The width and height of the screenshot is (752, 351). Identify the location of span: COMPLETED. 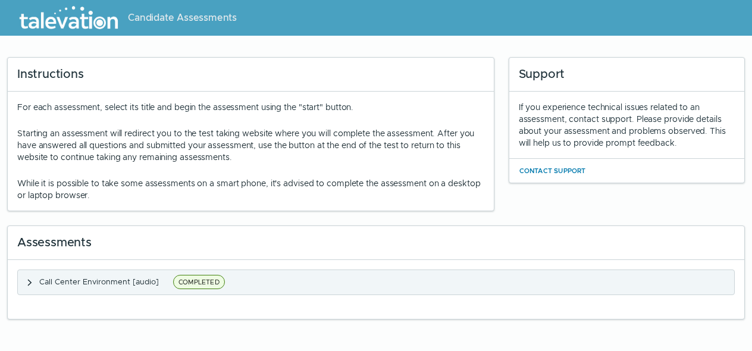
(199, 282).